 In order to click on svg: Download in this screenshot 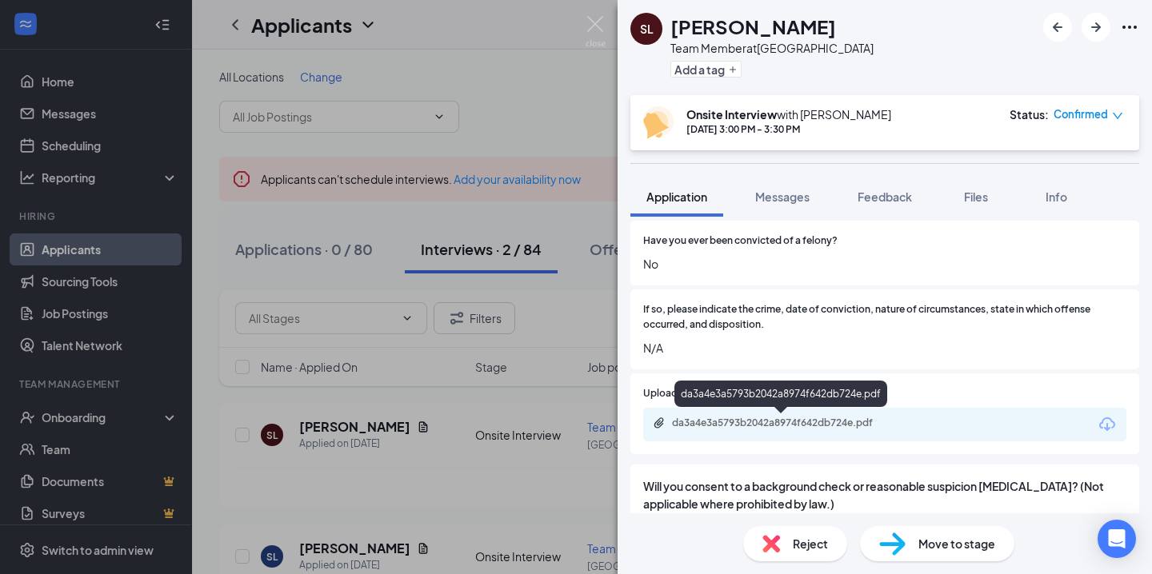, I will do `click(1107, 425)`.